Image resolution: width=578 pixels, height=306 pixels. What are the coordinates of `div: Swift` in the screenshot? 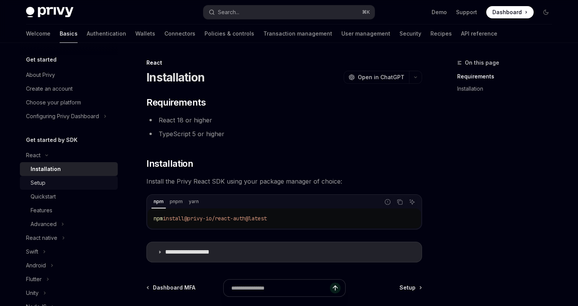 It's located at (32, 251).